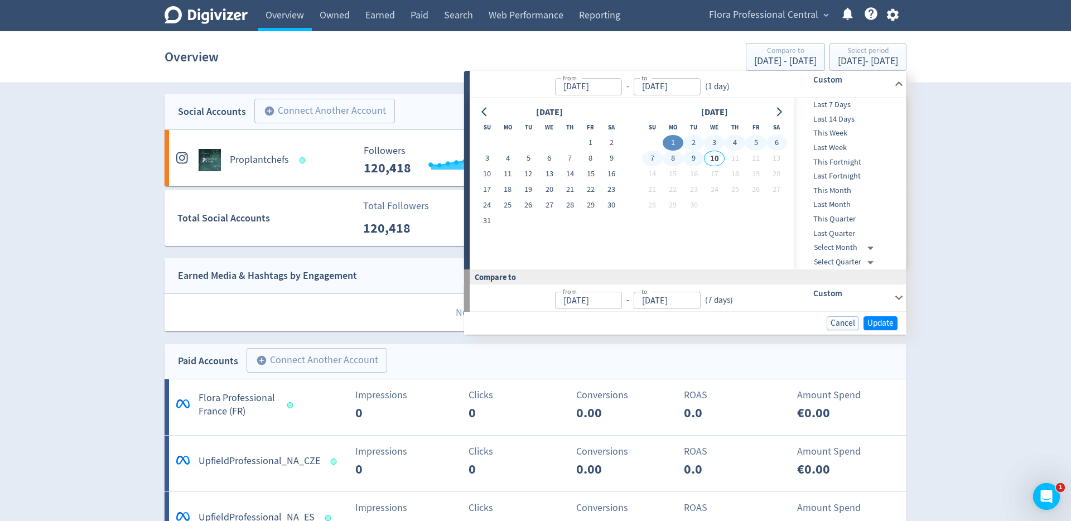 This screenshot has width=1071, height=521. I want to click on th: Monday, so click(673, 127).